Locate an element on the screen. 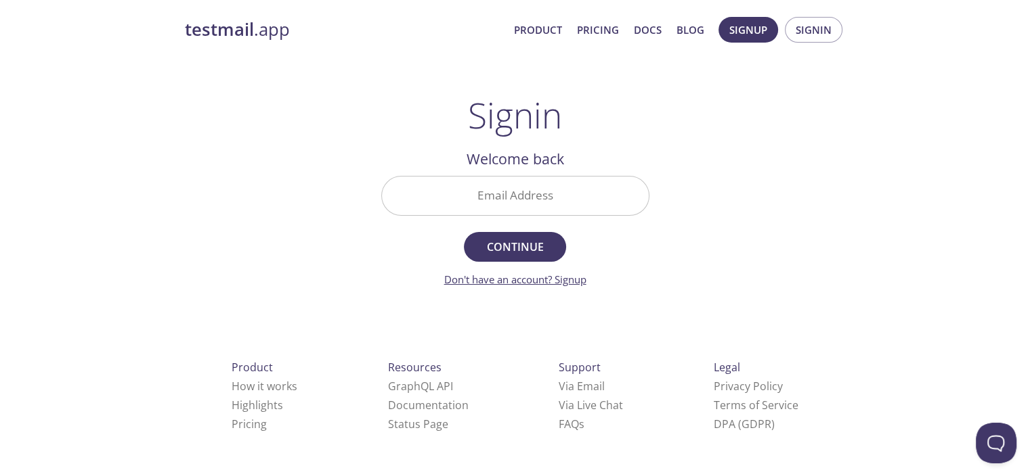 The height and width of the screenshot is (470, 1030). a: Docs is located at coordinates (647, 30).